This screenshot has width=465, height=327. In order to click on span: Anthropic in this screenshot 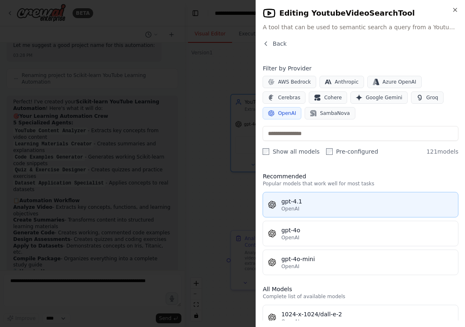, I will do `click(347, 82)`.